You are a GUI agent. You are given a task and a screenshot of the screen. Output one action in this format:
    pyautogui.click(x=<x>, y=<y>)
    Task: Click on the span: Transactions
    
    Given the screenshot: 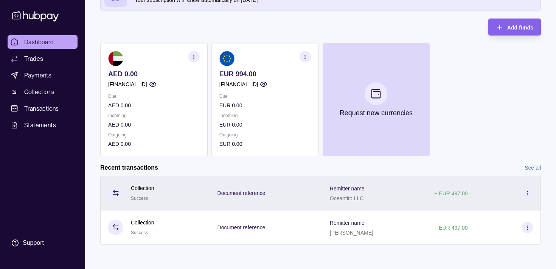 What is the action you would take?
    pyautogui.click(x=42, y=109)
    